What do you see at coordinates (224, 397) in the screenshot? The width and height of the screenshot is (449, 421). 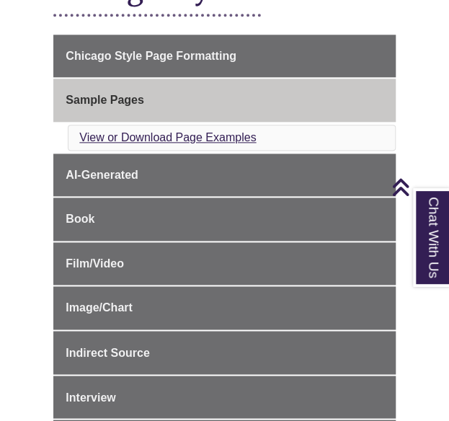 I see `a: Interview` at bounding box center [224, 397].